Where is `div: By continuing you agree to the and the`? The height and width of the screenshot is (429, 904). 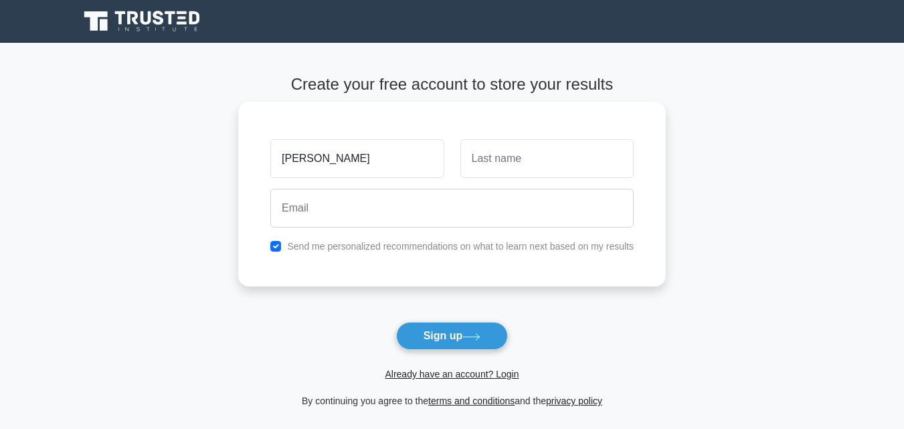
div: By continuing you agree to the and the is located at coordinates (452, 401).